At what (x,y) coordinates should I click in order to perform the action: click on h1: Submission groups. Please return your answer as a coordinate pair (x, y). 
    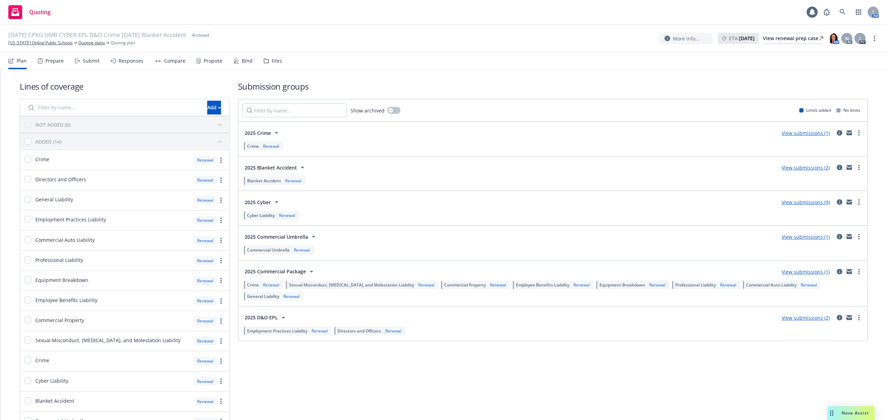
    Looking at the image, I should click on (552, 86).